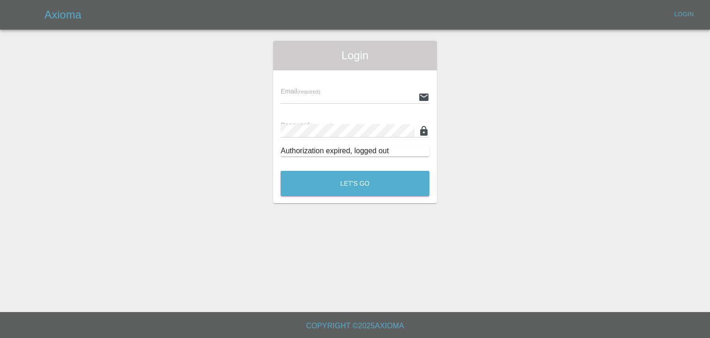 This screenshot has height=338, width=710. What do you see at coordinates (355, 183) in the screenshot?
I see `button: Let's Go` at bounding box center [355, 183].